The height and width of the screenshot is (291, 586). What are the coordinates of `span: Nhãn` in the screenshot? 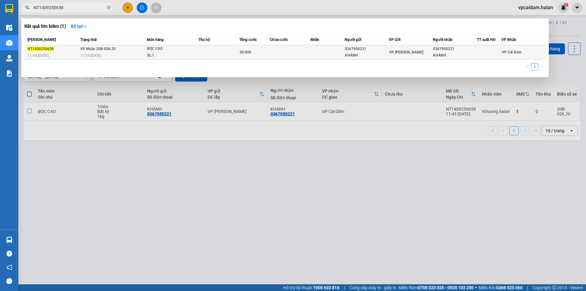 It's located at (315, 40).